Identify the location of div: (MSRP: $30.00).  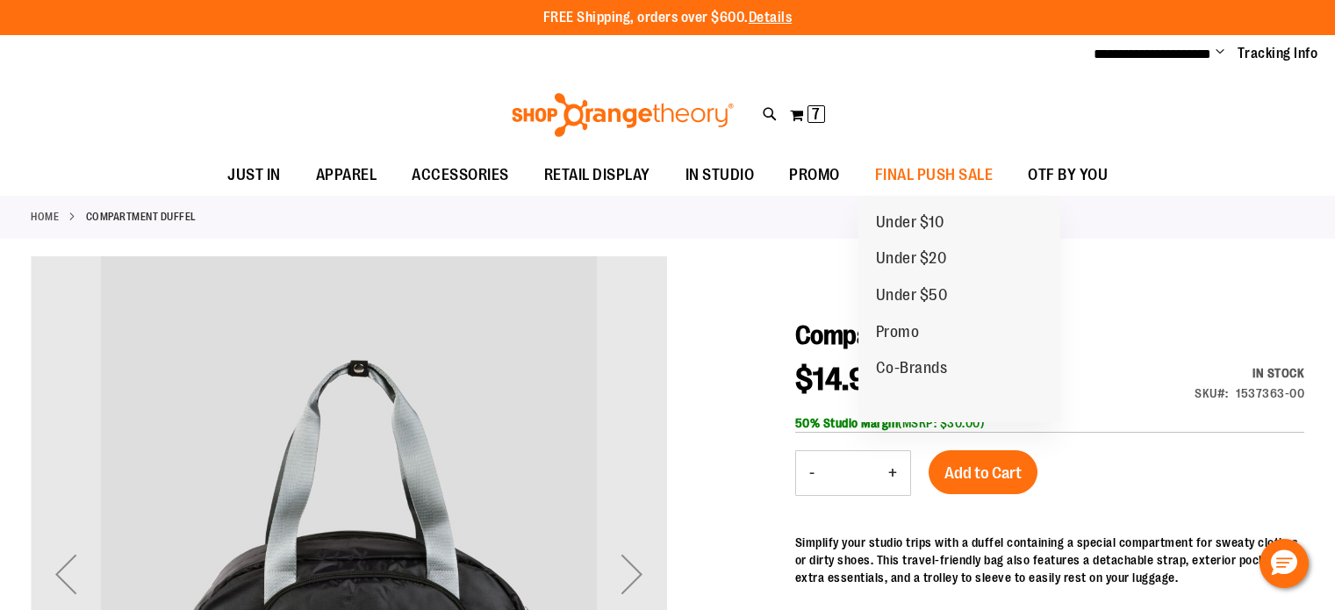
(1049, 423).